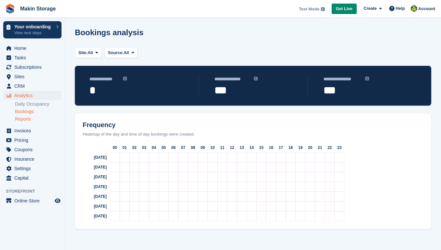 This screenshot has width=441, height=250. What do you see at coordinates (344, 9) in the screenshot?
I see `a: Get Live` at bounding box center [344, 9].